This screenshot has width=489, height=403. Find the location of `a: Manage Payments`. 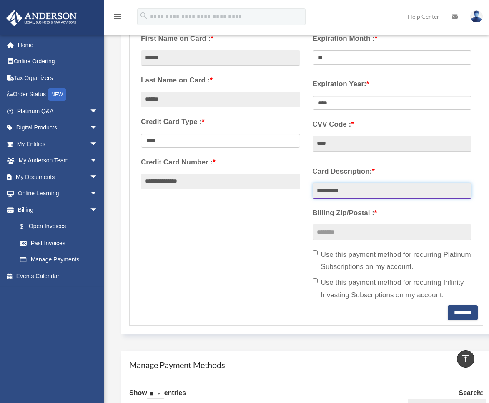

a: Manage Payments is located at coordinates (59, 260).